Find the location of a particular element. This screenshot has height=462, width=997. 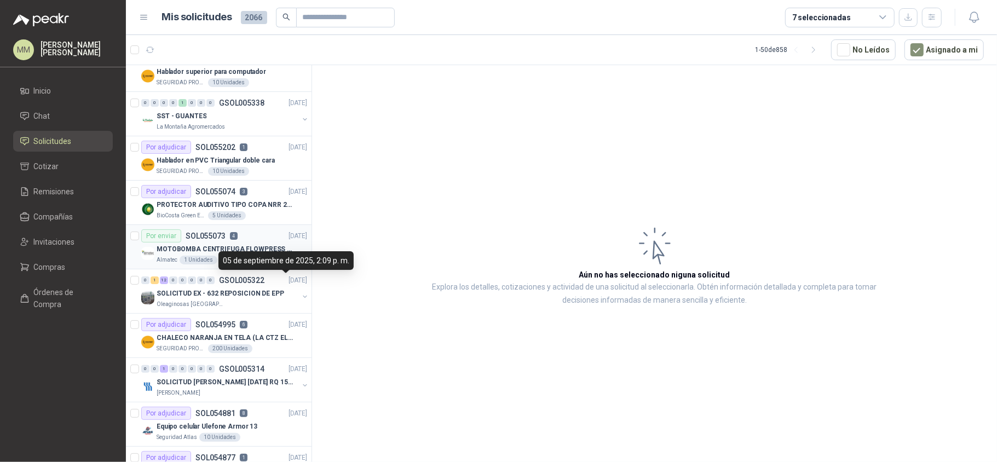

div: 7 seleccionadas is located at coordinates (821, 18).